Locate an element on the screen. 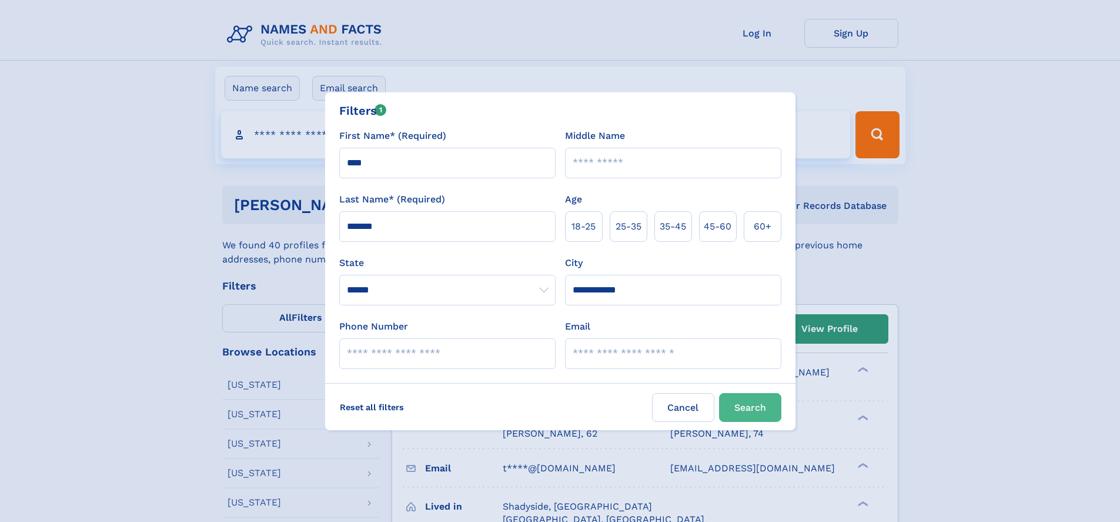  label: State is located at coordinates (447, 263).